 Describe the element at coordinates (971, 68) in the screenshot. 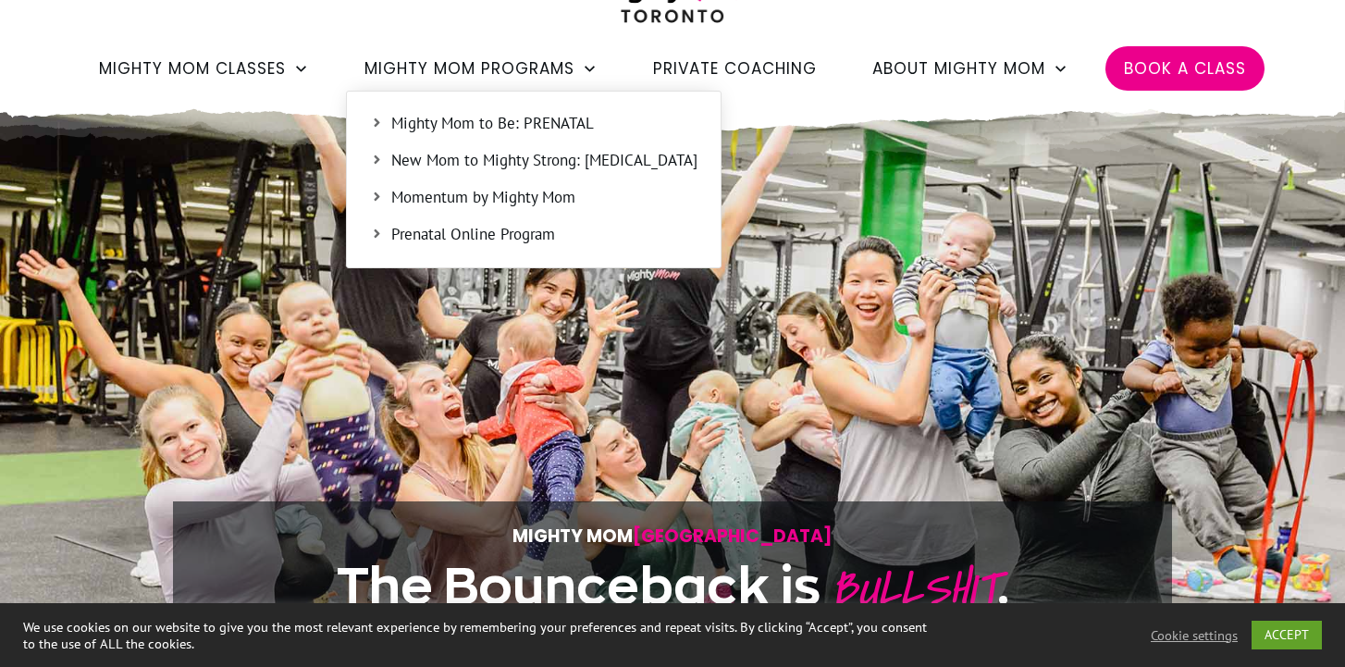

I see `a: About Mighty Mom` at that location.